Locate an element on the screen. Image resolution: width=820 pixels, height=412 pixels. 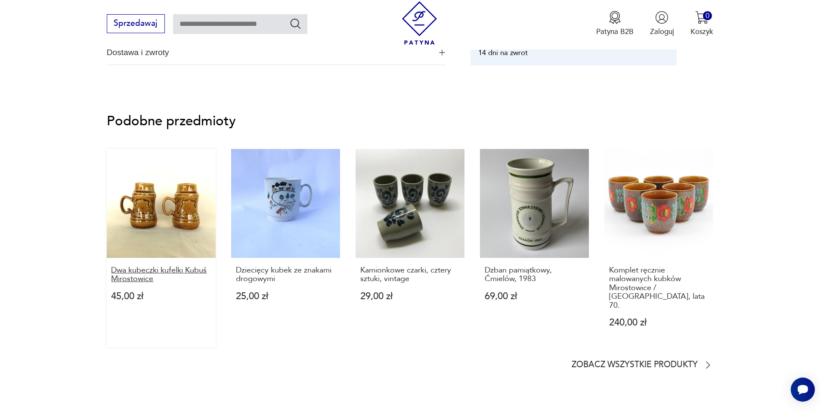
a: Dziecięcy kubek ze znakami drogowymiDziecięcy kubek ze znakami drogowymi25,00 zł is located at coordinates (285, 248).